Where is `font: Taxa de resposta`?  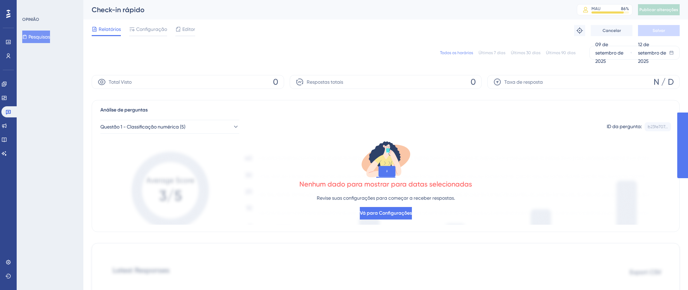 font: Taxa de resposta is located at coordinates (524, 82).